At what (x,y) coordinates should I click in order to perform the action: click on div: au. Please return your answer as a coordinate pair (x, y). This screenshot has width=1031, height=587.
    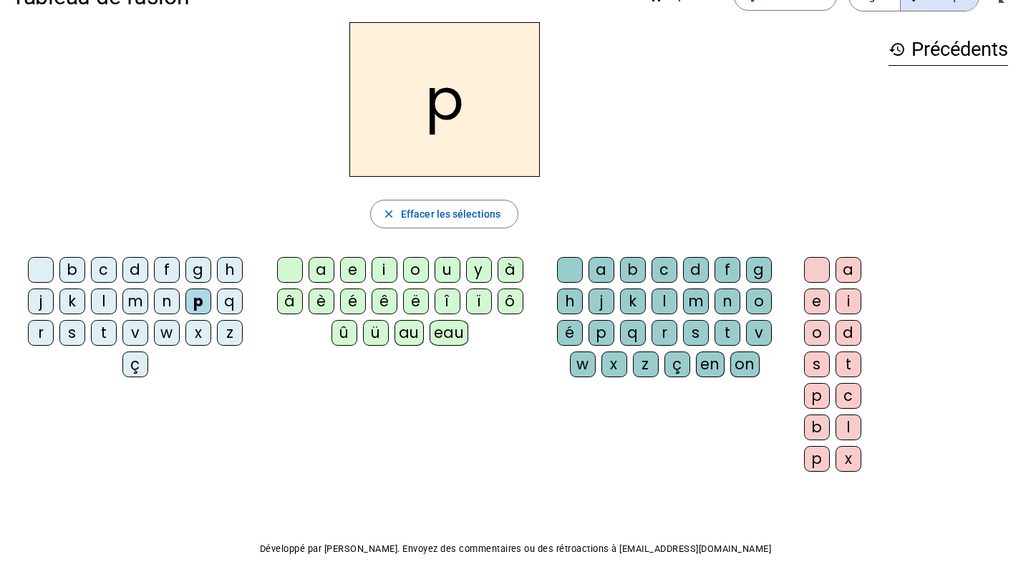
    Looking at the image, I should click on (409, 333).